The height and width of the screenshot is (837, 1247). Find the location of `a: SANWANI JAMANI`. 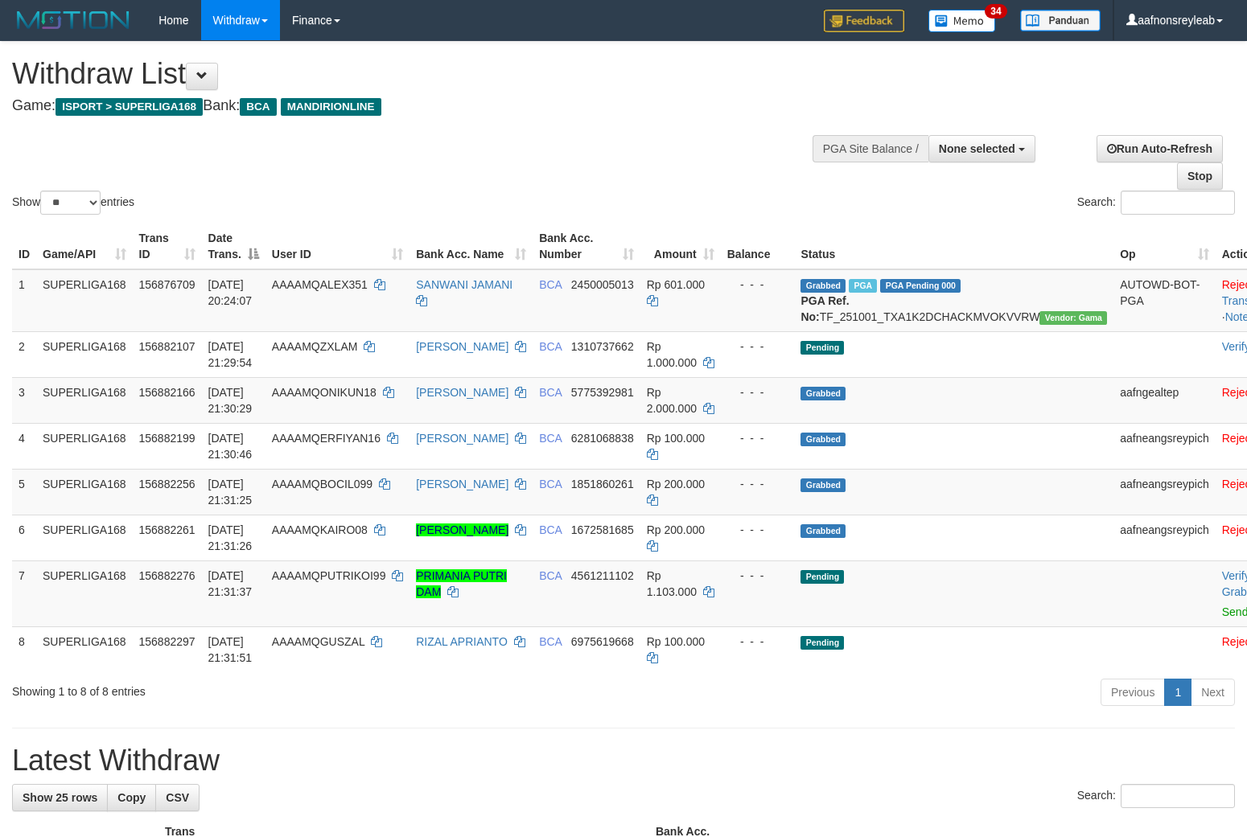

a: SANWANI JAMANI is located at coordinates (464, 285).